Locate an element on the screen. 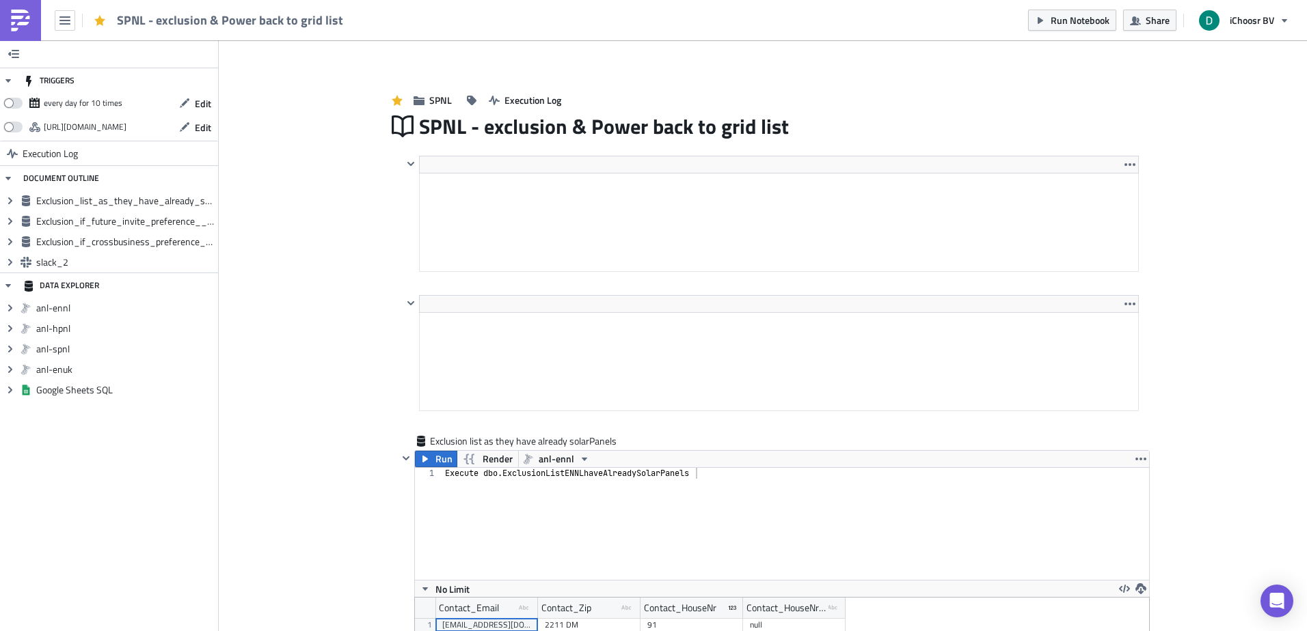 The image size is (1307, 631). div: Contact_HouseNr is located at coordinates (680, 608).